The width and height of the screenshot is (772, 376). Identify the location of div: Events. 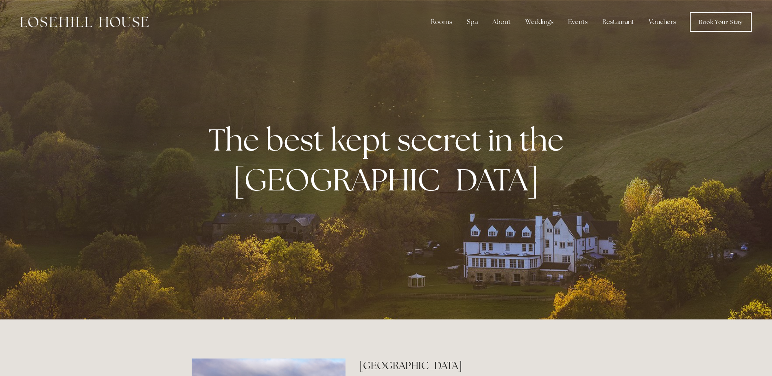
(578, 22).